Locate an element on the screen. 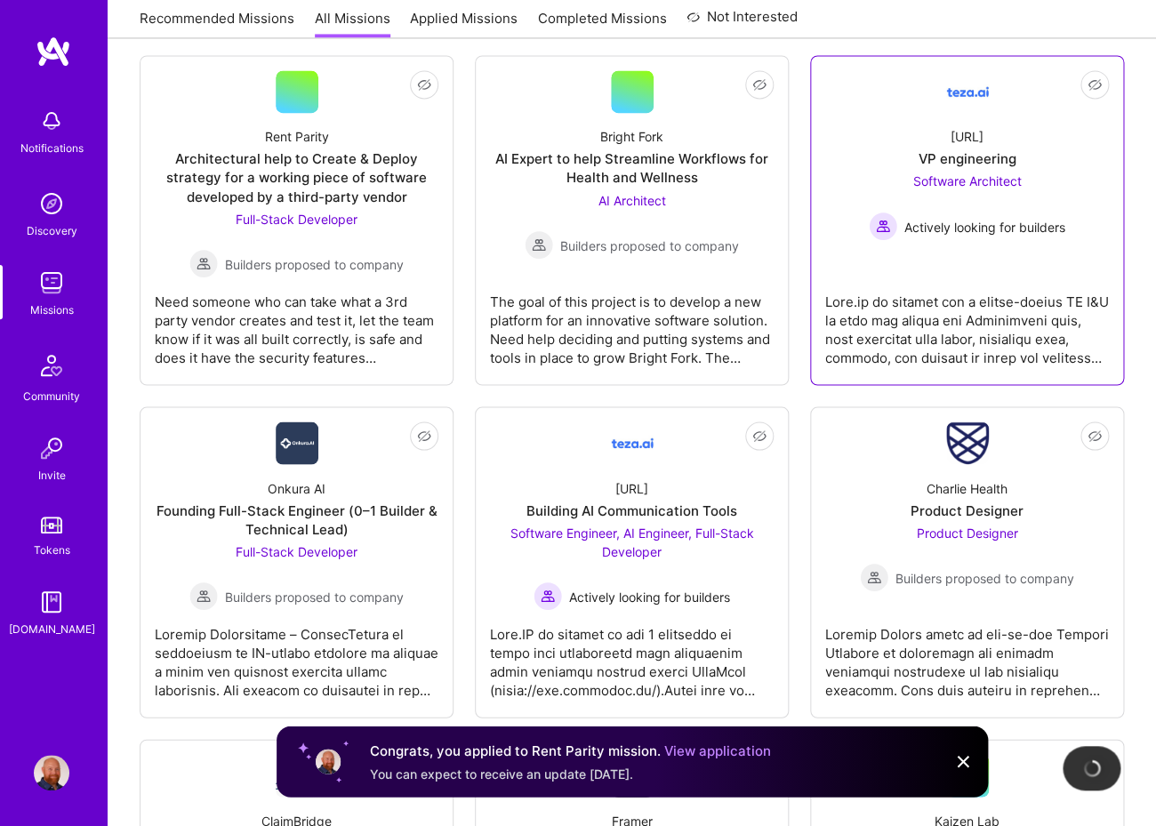  a: All Missions is located at coordinates (352, 24).